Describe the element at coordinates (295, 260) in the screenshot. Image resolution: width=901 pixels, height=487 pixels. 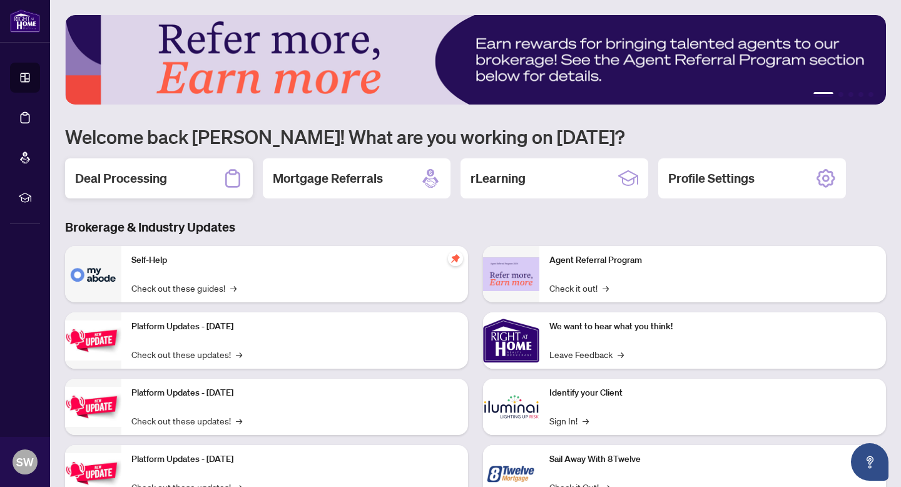
I see `p: Self-Help` at that location.